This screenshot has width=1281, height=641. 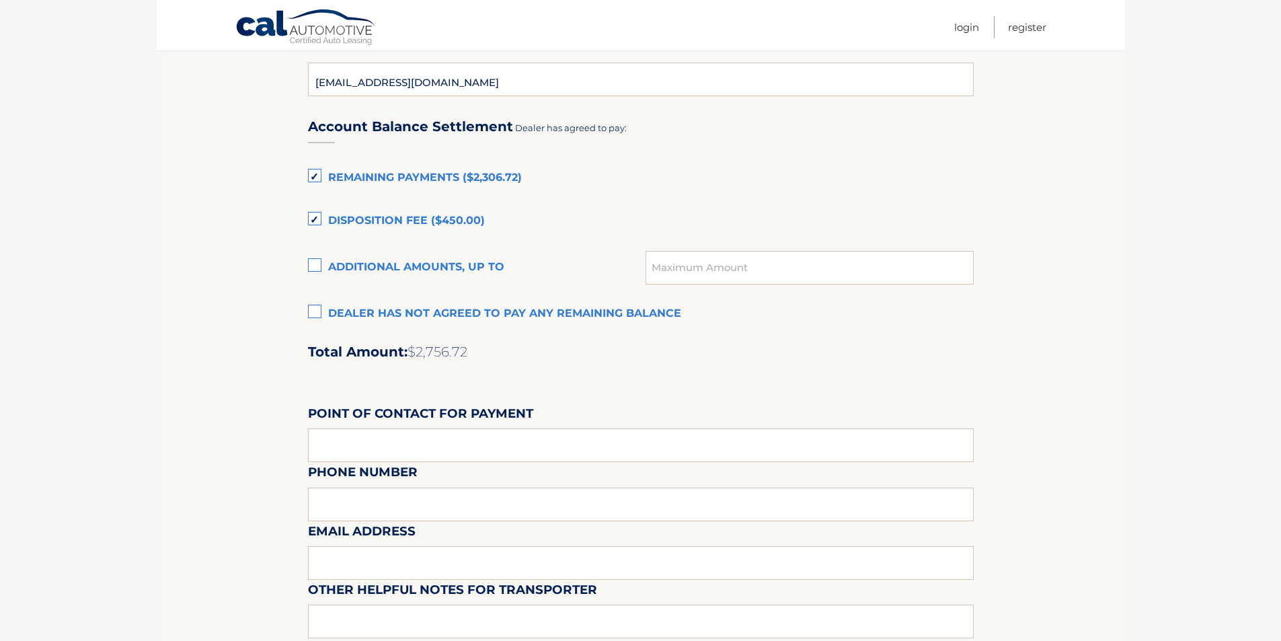 I want to click on label: Disposition Fee ($450.00), so click(x=641, y=221).